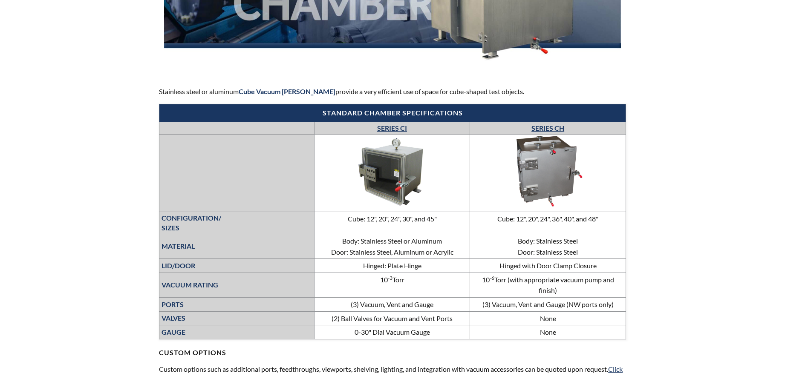  Describe the element at coordinates (392, 349) in the screenshot. I see `h4: CUSTOM OPTIONS` at that location.